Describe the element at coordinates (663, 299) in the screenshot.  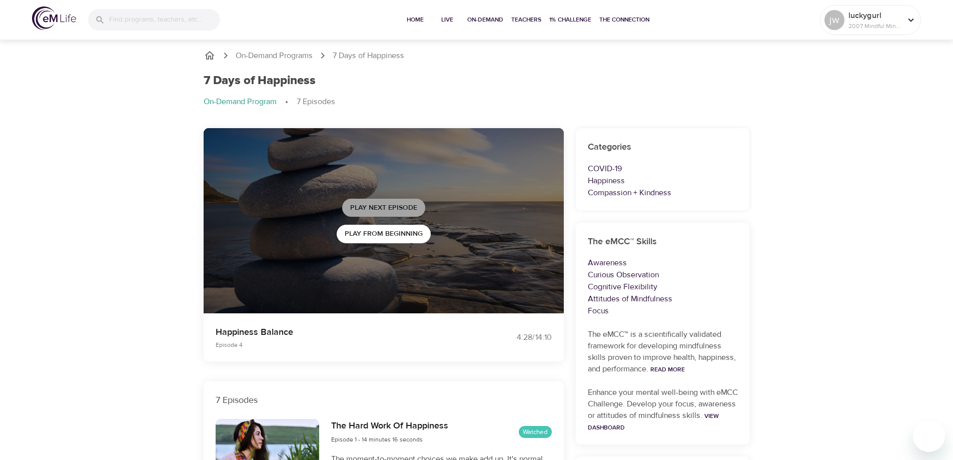
I see `p: Attitudes of Mindfulness` at that location.